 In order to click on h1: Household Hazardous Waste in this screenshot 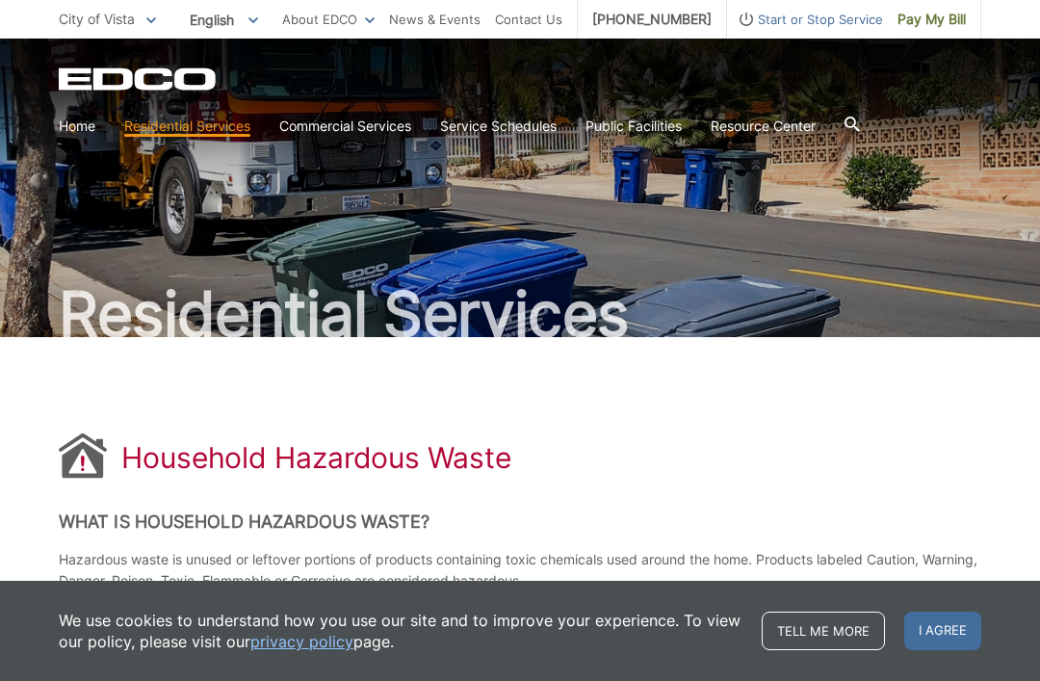, I will do `click(316, 457)`.